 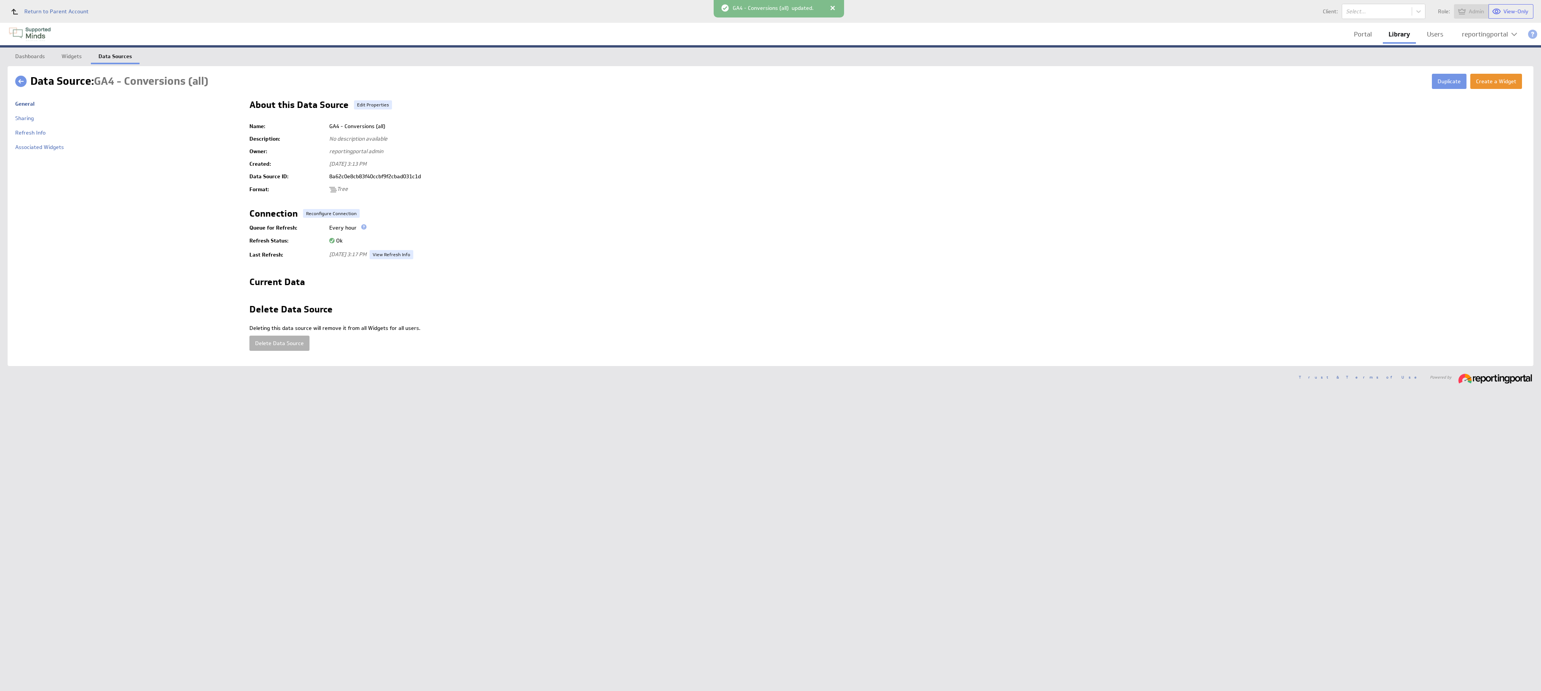 I want to click on span: No description available, so click(x=358, y=139).